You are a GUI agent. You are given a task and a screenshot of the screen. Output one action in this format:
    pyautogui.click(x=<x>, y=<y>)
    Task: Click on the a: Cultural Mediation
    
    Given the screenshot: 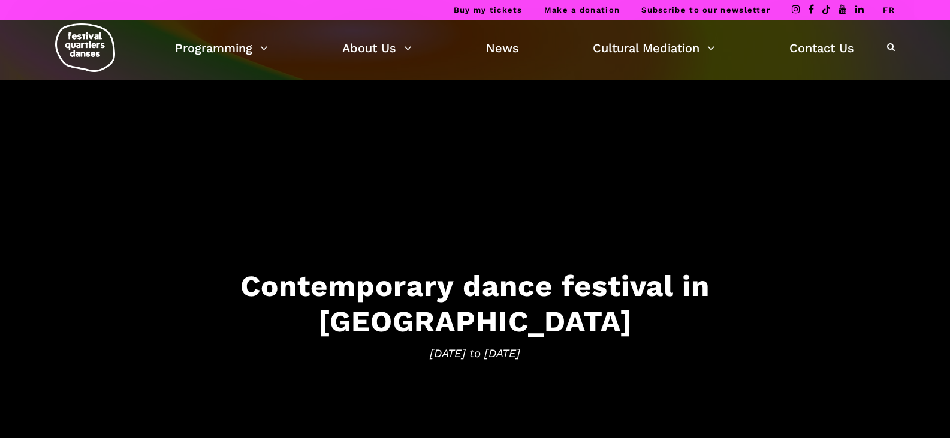 What is the action you would take?
    pyautogui.click(x=654, y=48)
    